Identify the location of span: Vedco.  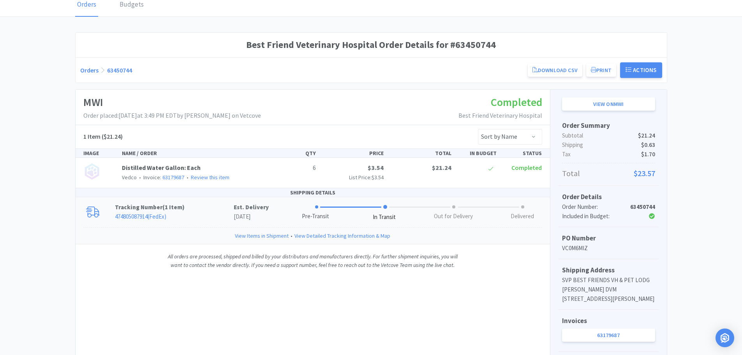
(129, 177).